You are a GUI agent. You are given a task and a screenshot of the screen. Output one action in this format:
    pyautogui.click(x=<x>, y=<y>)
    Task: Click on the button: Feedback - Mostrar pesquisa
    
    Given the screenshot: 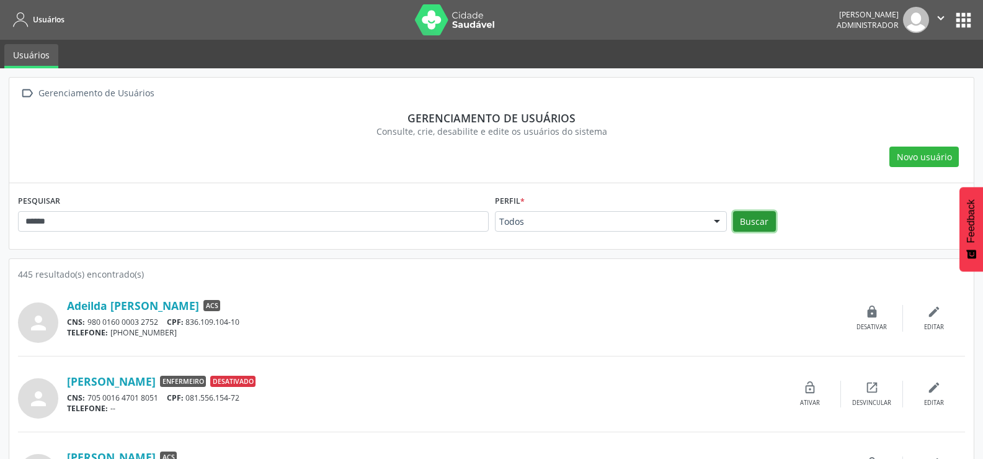 What is the action you would take?
    pyautogui.click(x=972, y=229)
    